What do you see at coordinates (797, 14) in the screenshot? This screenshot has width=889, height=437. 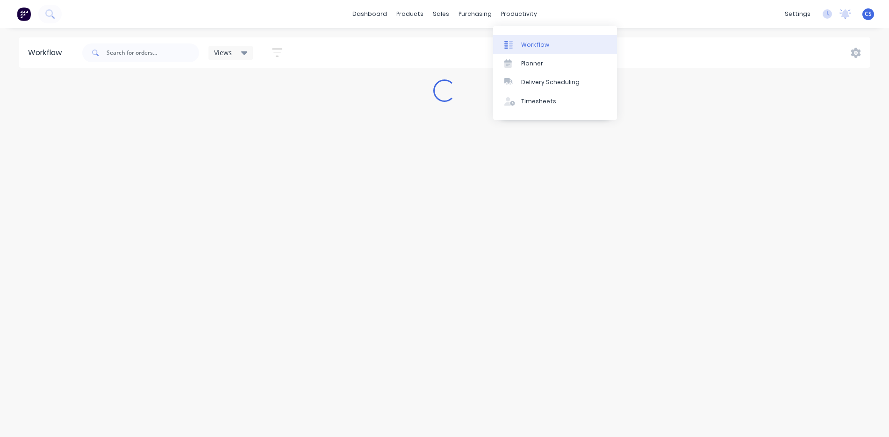 I see `div: settings` at bounding box center [797, 14].